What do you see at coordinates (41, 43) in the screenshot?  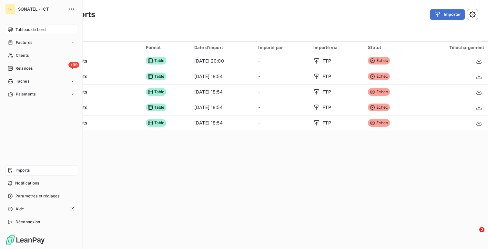 I see `a: Factures` at bounding box center [41, 43].